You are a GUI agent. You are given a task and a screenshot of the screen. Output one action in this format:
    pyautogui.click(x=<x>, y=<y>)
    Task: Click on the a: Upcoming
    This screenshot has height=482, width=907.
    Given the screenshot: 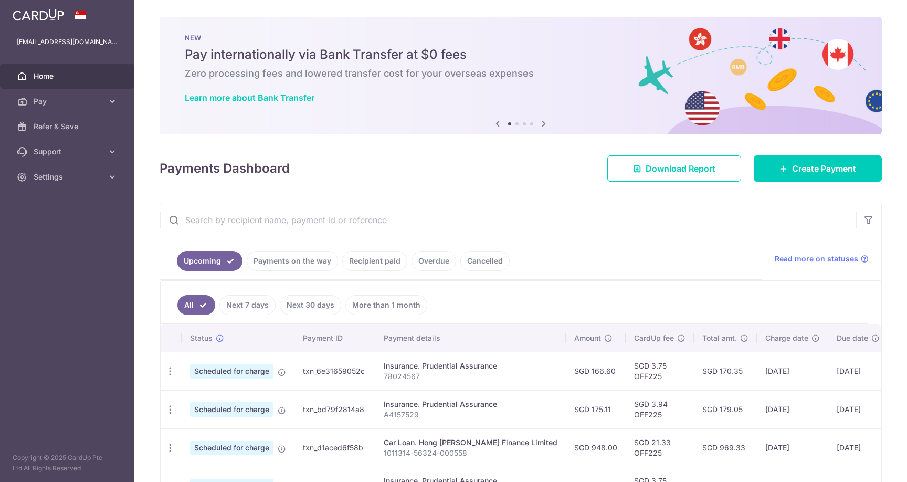 What is the action you would take?
    pyautogui.click(x=210, y=261)
    